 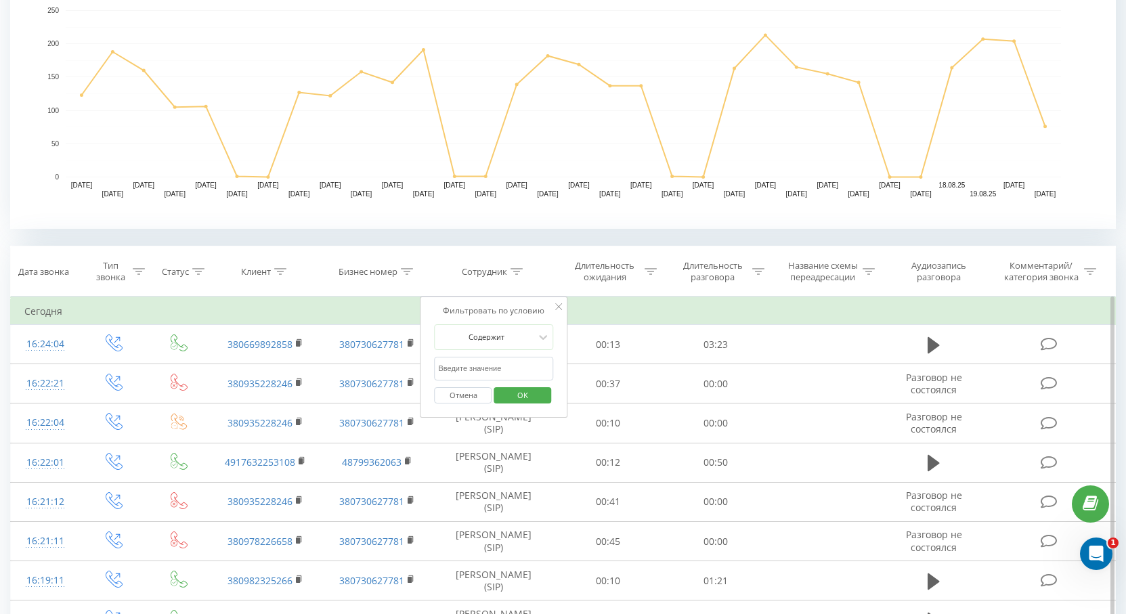 I want to click on a: 48799362063, so click(x=372, y=462).